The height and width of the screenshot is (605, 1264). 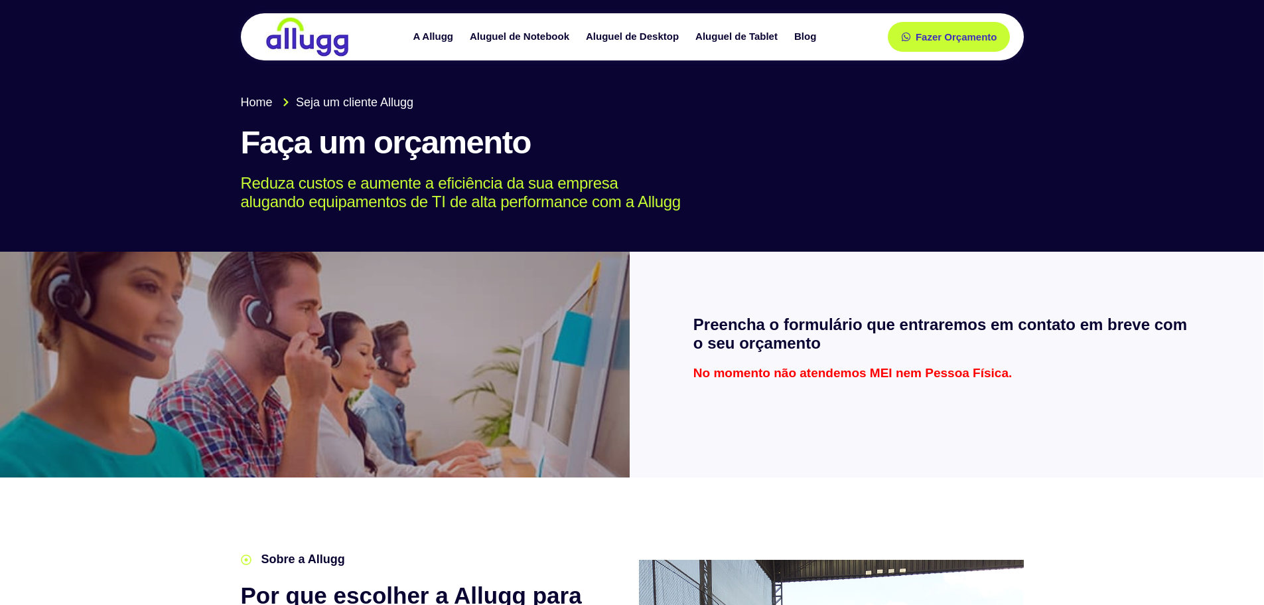 I want to click on h2: Preencha o formulário que entraremos em contato em breve com o seu orçamento, so click(x=947, y=334).